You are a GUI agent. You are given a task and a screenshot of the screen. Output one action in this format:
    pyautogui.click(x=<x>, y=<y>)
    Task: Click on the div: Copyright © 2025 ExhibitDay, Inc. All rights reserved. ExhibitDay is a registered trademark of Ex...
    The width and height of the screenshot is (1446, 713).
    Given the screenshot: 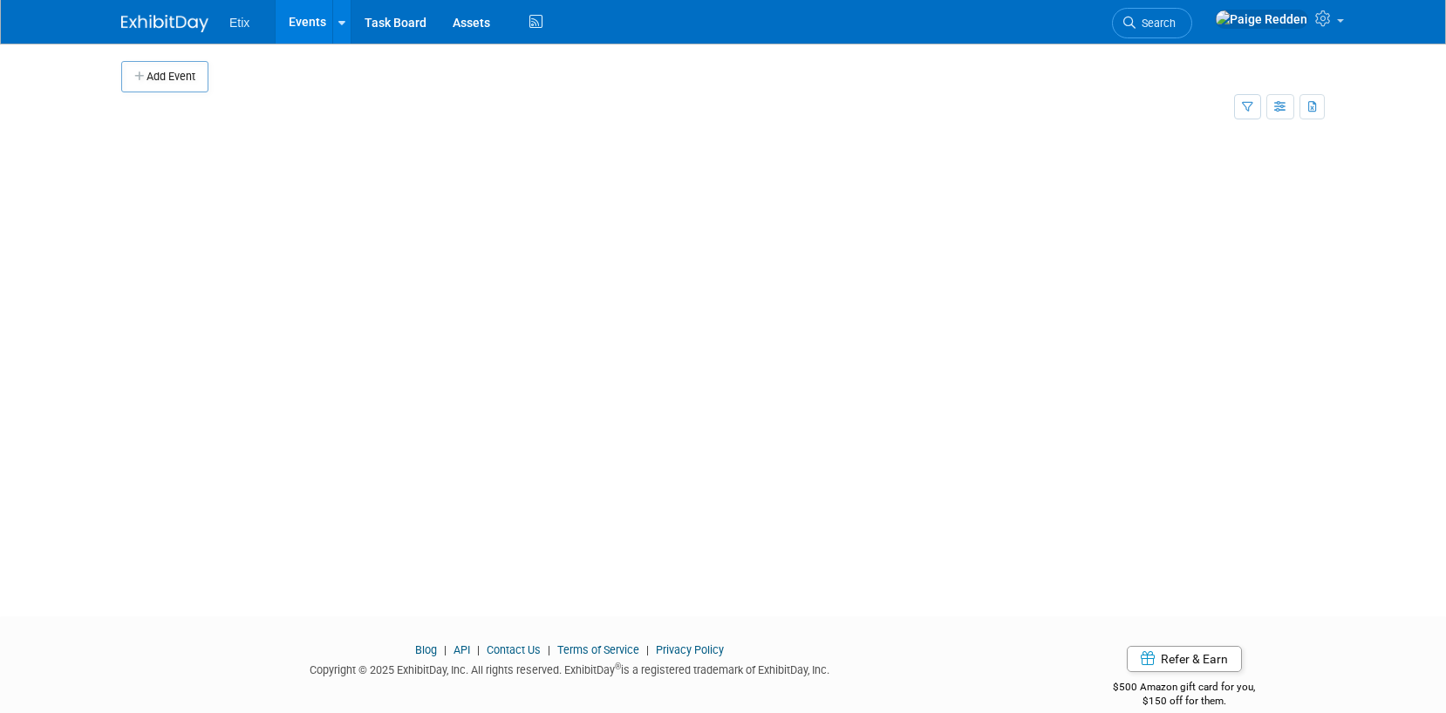 What is the action you would take?
    pyautogui.click(x=569, y=668)
    